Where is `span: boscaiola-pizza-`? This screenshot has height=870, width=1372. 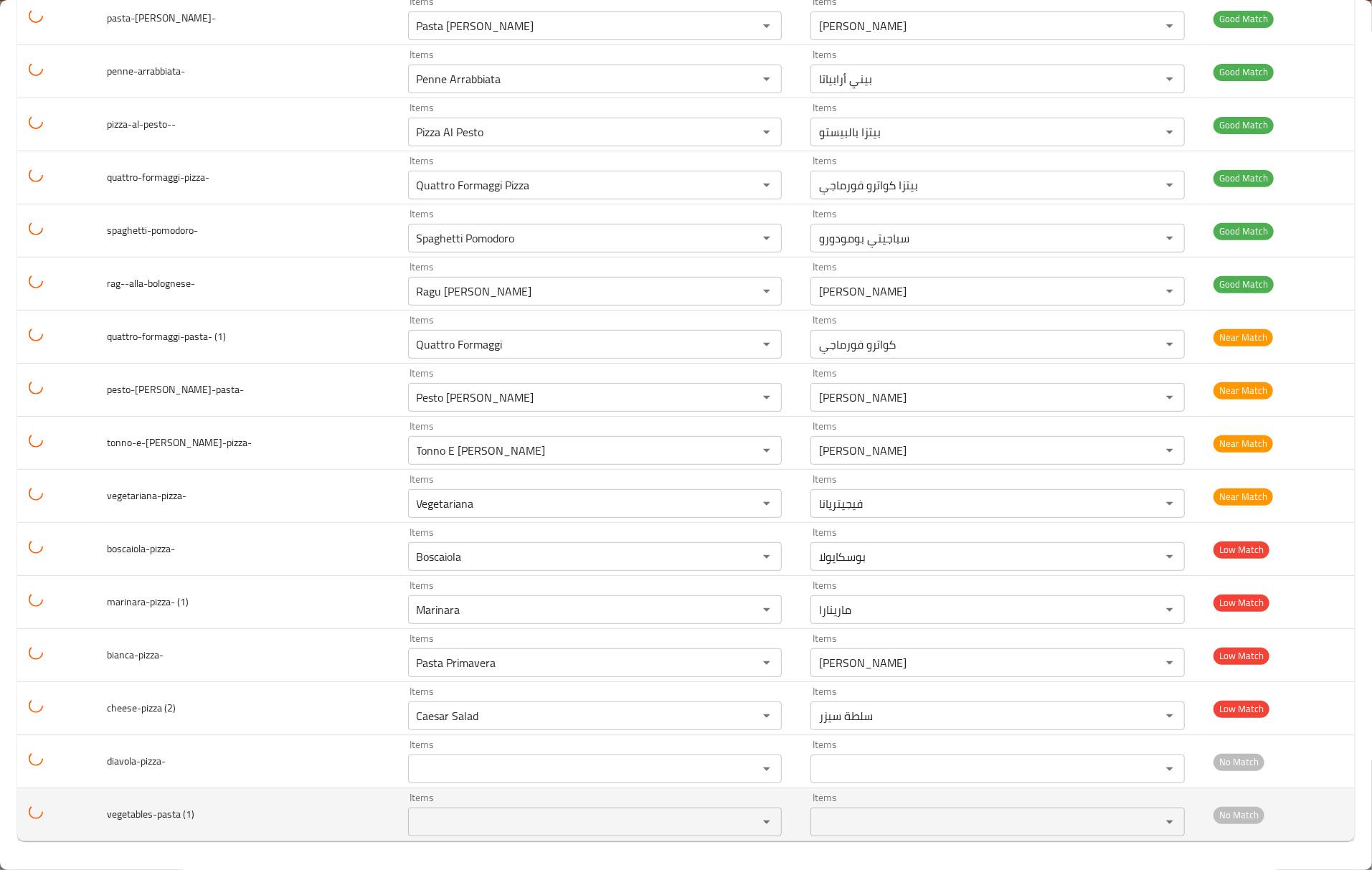
span: boscaiola-pizza- is located at coordinates (141, 548).